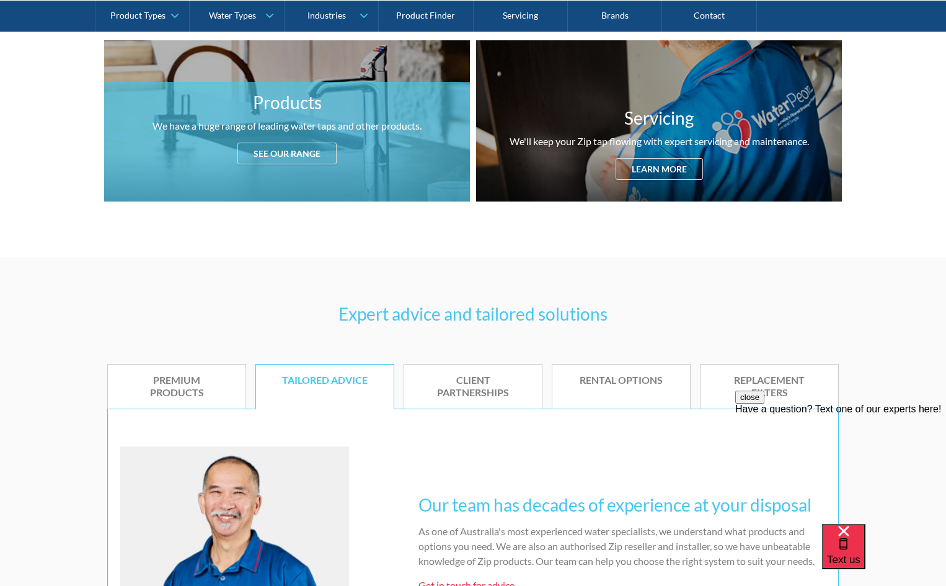 This screenshot has height=586, width=946. I want to click on div: We'll keep your Zip tap flowing with expert servicing and maintenance., so click(659, 141).